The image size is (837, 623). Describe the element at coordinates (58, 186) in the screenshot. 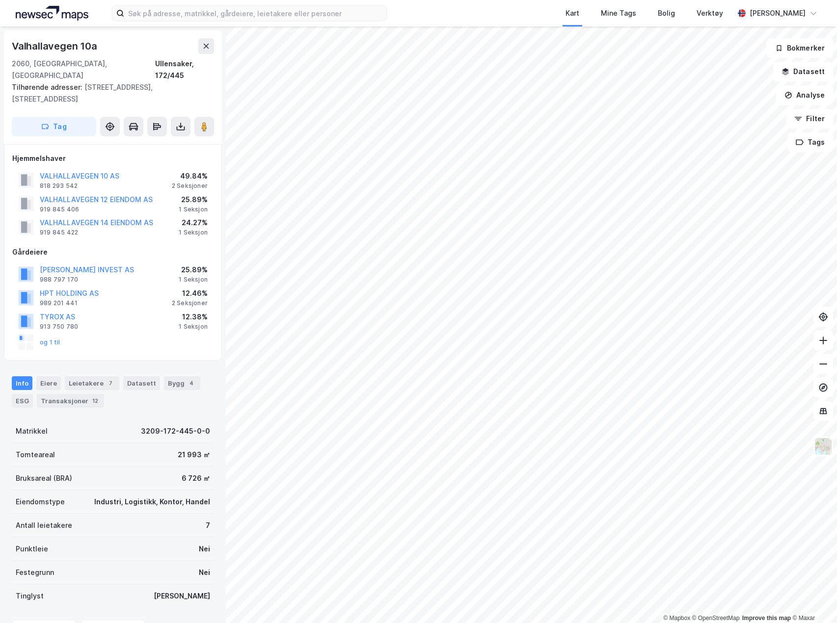

I see `div: 818 293 542` at that location.